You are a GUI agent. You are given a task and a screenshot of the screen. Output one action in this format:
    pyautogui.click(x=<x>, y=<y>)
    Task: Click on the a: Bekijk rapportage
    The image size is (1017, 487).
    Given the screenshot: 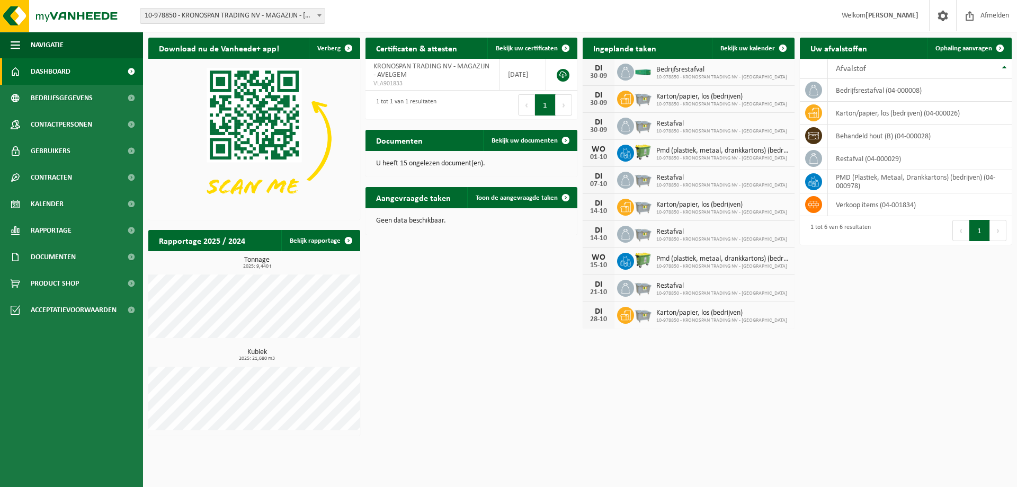 What is the action you would take?
    pyautogui.click(x=320, y=240)
    